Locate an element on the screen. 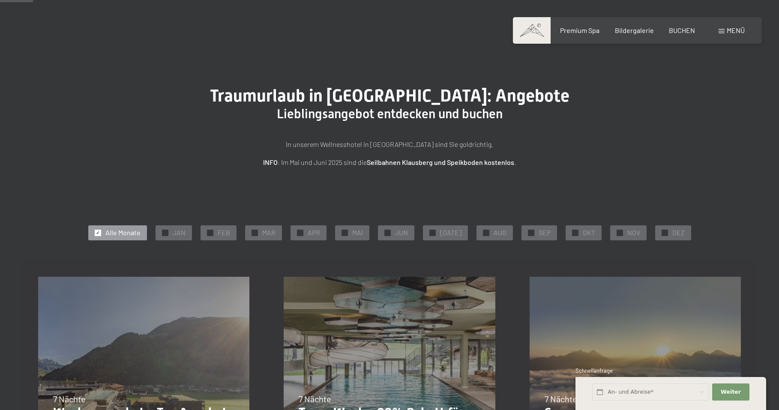 This screenshot has width=779, height=410. span: JUN is located at coordinates (401, 233).